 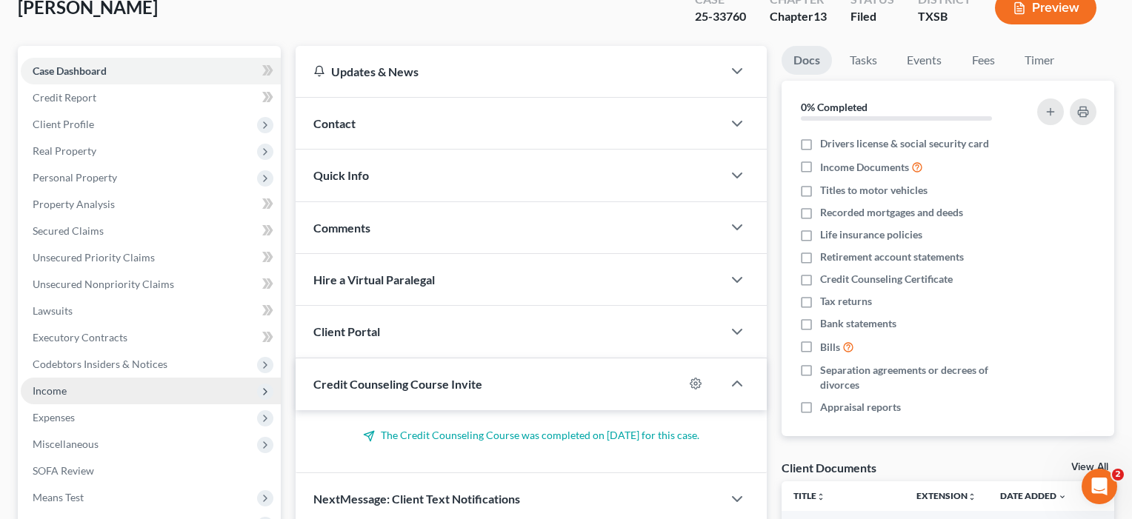 I want to click on a: Events, so click(x=924, y=60).